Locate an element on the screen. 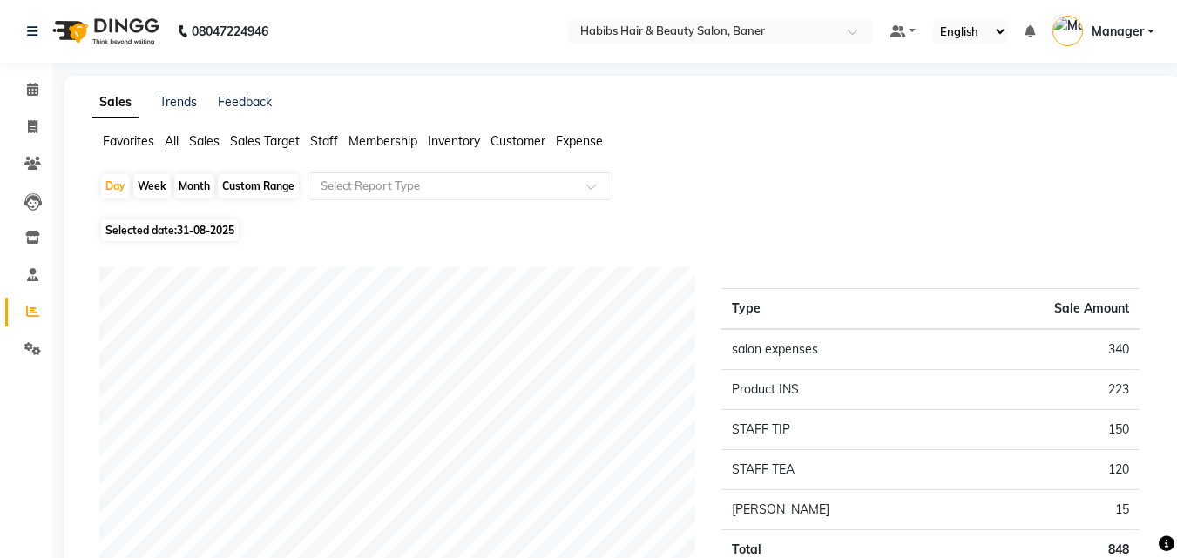 This screenshot has height=558, width=1177. div: Week is located at coordinates (152, 186).